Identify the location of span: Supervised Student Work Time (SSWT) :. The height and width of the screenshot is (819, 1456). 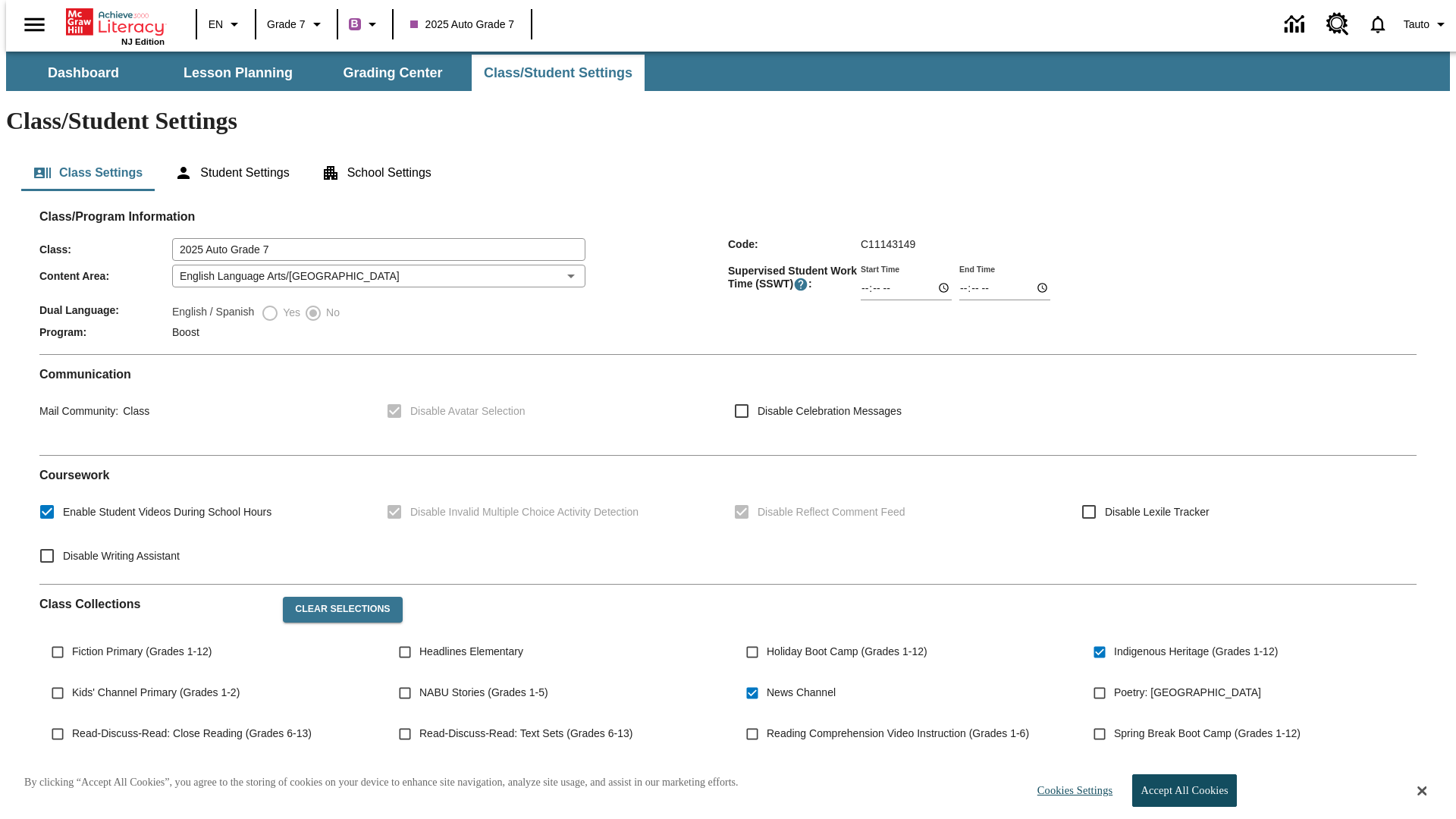
(794, 278).